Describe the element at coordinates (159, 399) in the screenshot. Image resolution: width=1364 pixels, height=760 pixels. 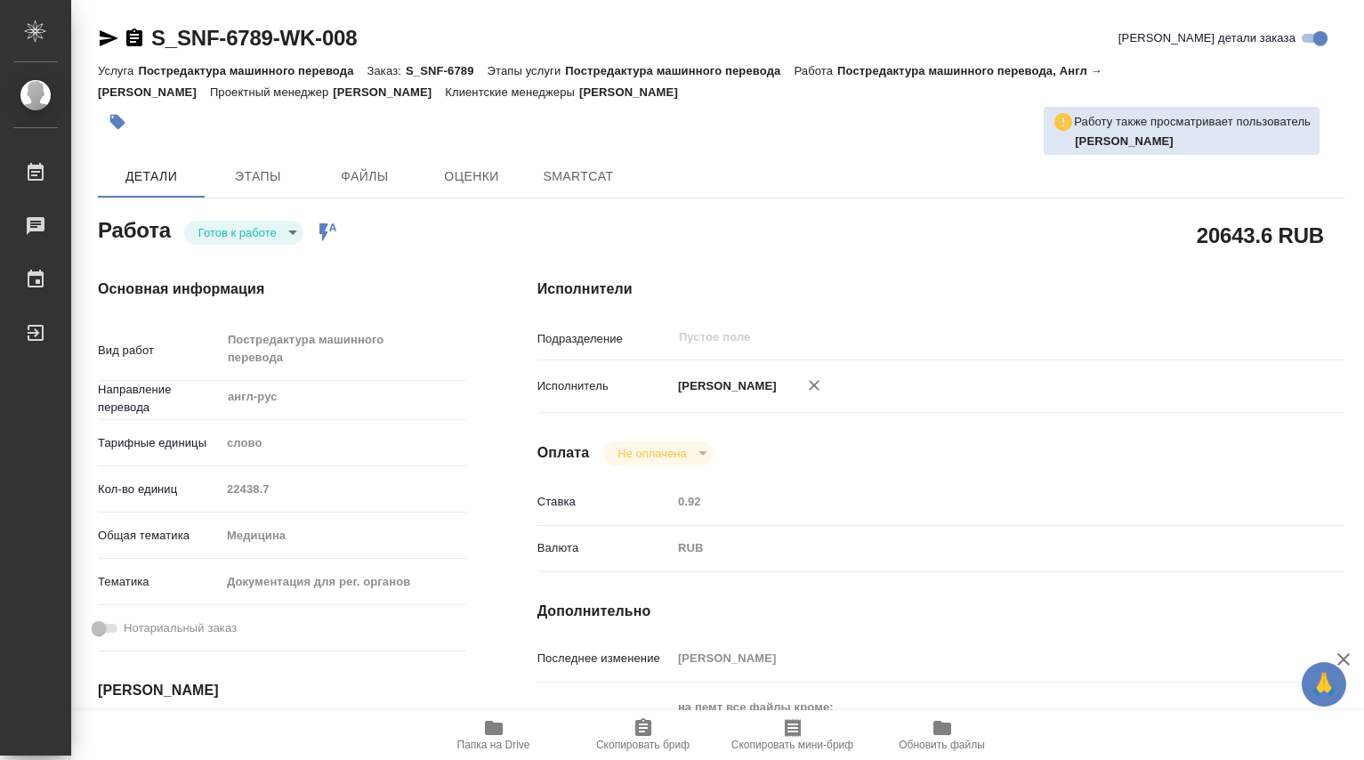
I see `p: Направление перевода` at that location.